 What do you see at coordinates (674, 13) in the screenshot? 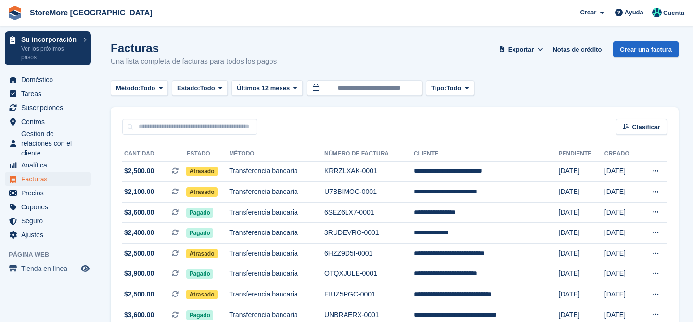
I see `span: Cuenta` at bounding box center [674, 13].